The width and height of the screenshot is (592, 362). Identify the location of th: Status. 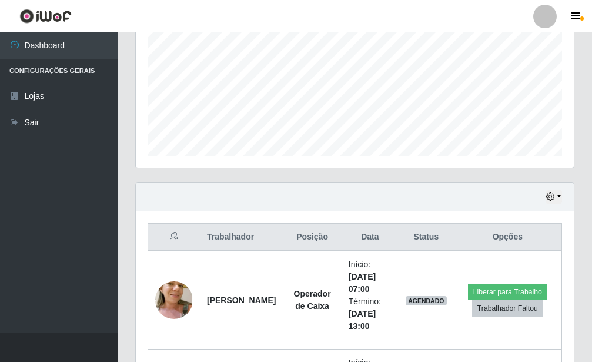
(426, 237).